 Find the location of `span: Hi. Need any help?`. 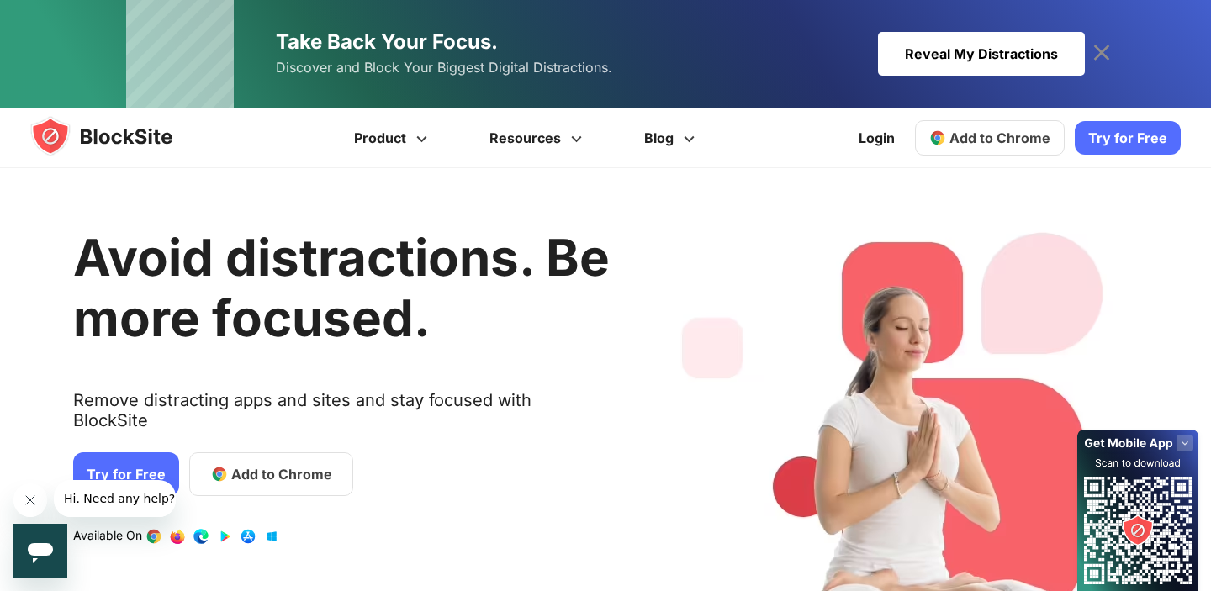

span: Hi. Need any help? is located at coordinates (66, 19).